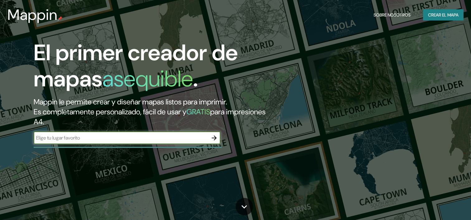  What do you see at coordinates (151, 69) in the screenshot?
I see `h1: El primer creador de mapas .` at bounding box center [151, 69].